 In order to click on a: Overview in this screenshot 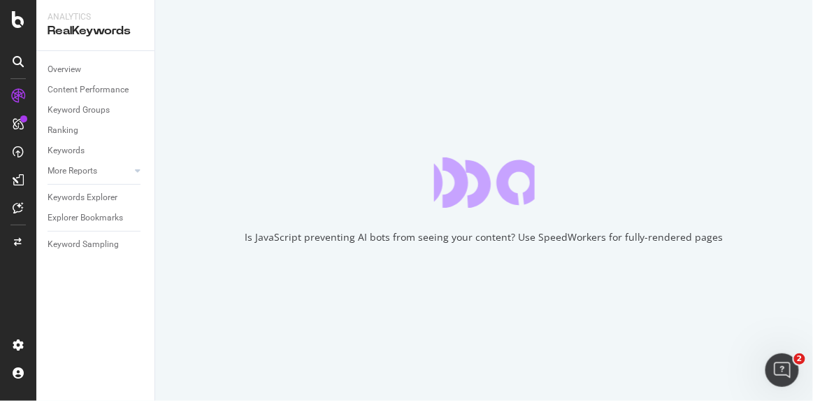, I will do `click(96, 69)`.